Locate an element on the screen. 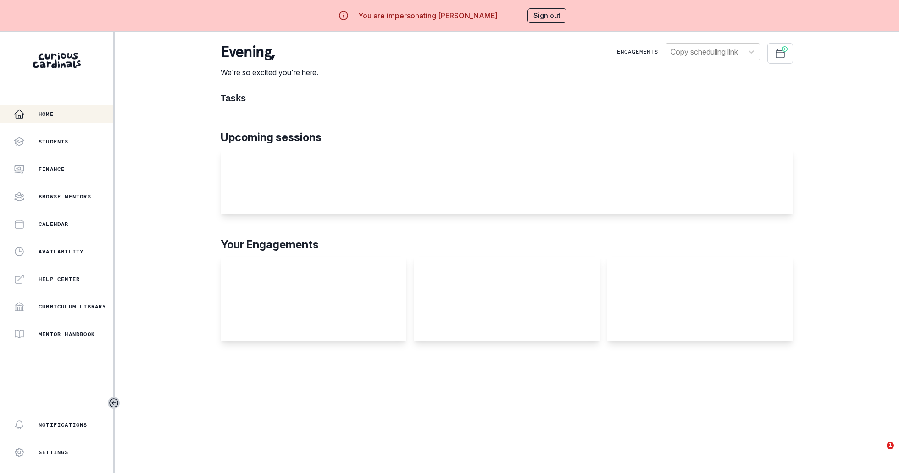 Image resolution: width=899 pixels, height=473 pixels. p: Finance is located at coordinates (51, 169).